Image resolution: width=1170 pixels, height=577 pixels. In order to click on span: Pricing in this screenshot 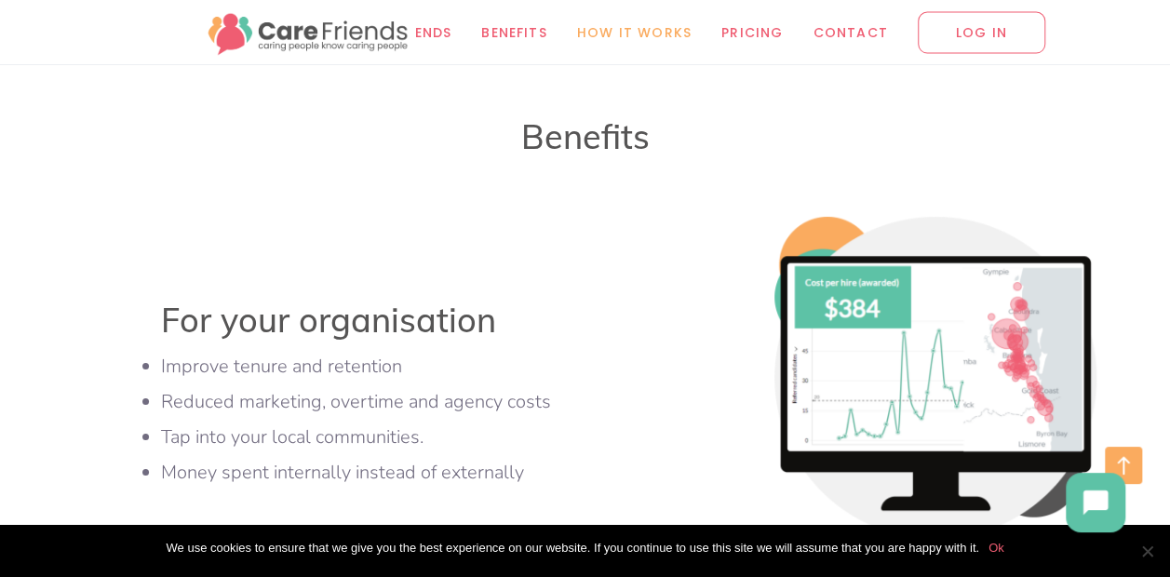, I will do `click(752, 32)`.